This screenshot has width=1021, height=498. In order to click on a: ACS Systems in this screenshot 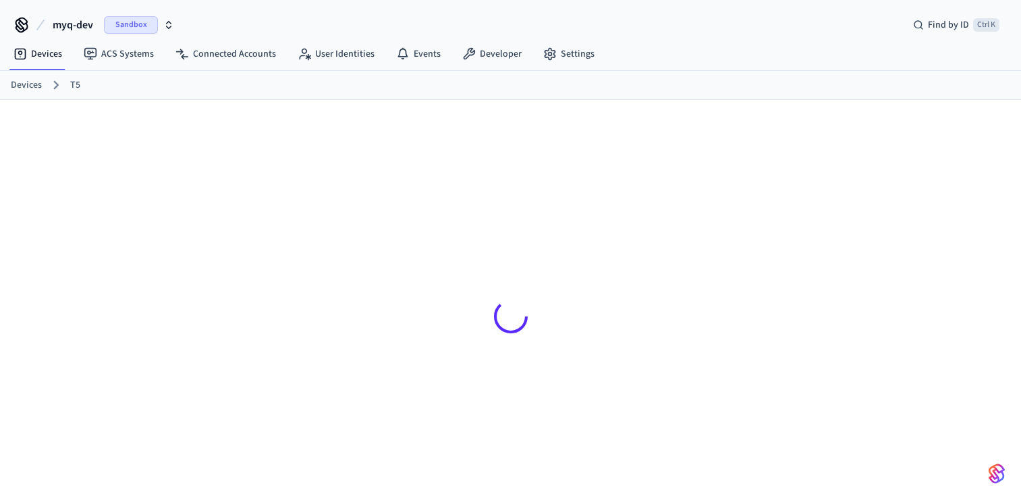, I will do `click(119, 54)`.